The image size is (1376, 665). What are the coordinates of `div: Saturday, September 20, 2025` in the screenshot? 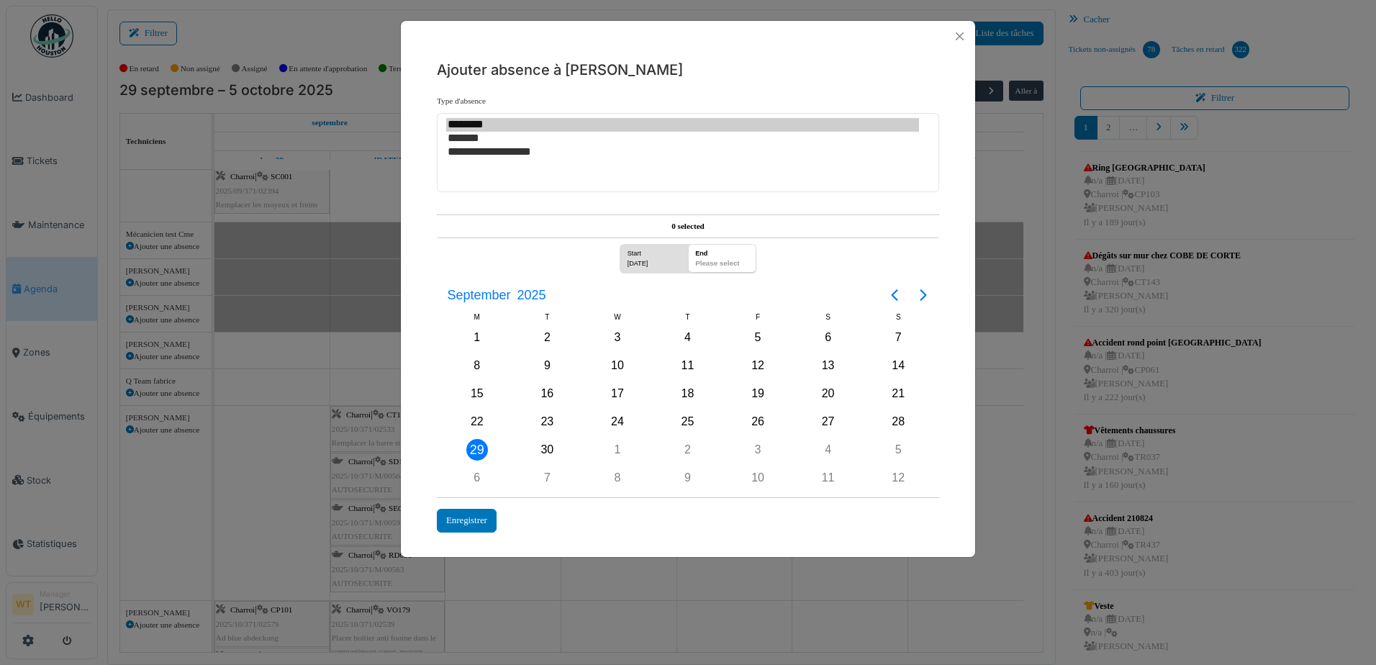 It's located at (828, 394).